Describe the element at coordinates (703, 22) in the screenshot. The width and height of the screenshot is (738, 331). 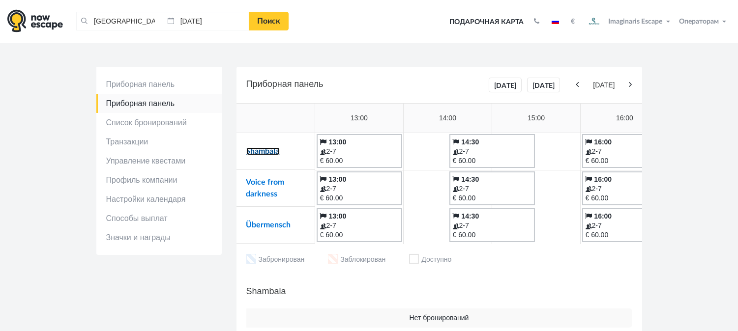
I see `button: Операторам` at that location.